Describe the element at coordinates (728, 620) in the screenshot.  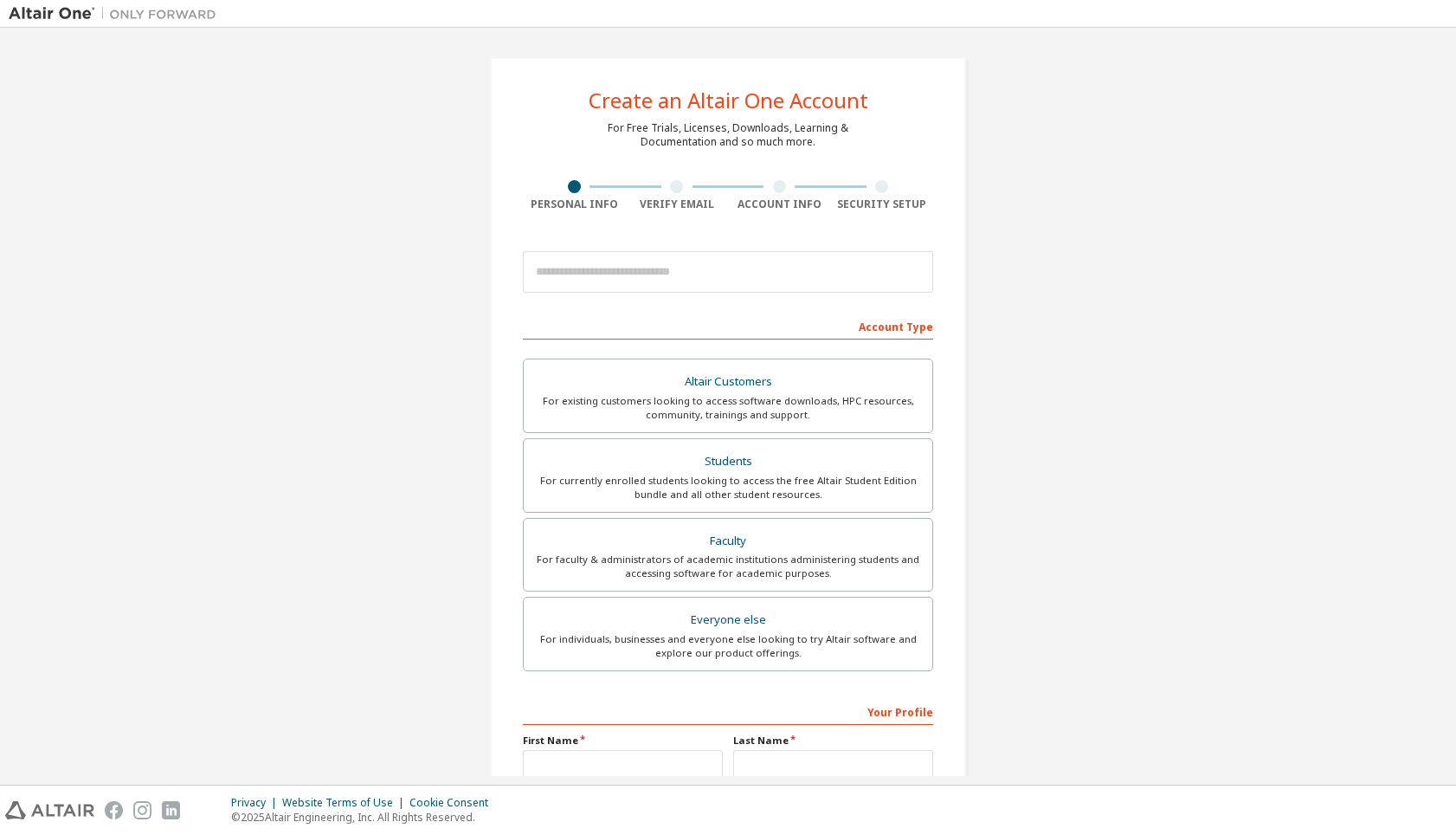
I see `div: Everyone else` at that location.